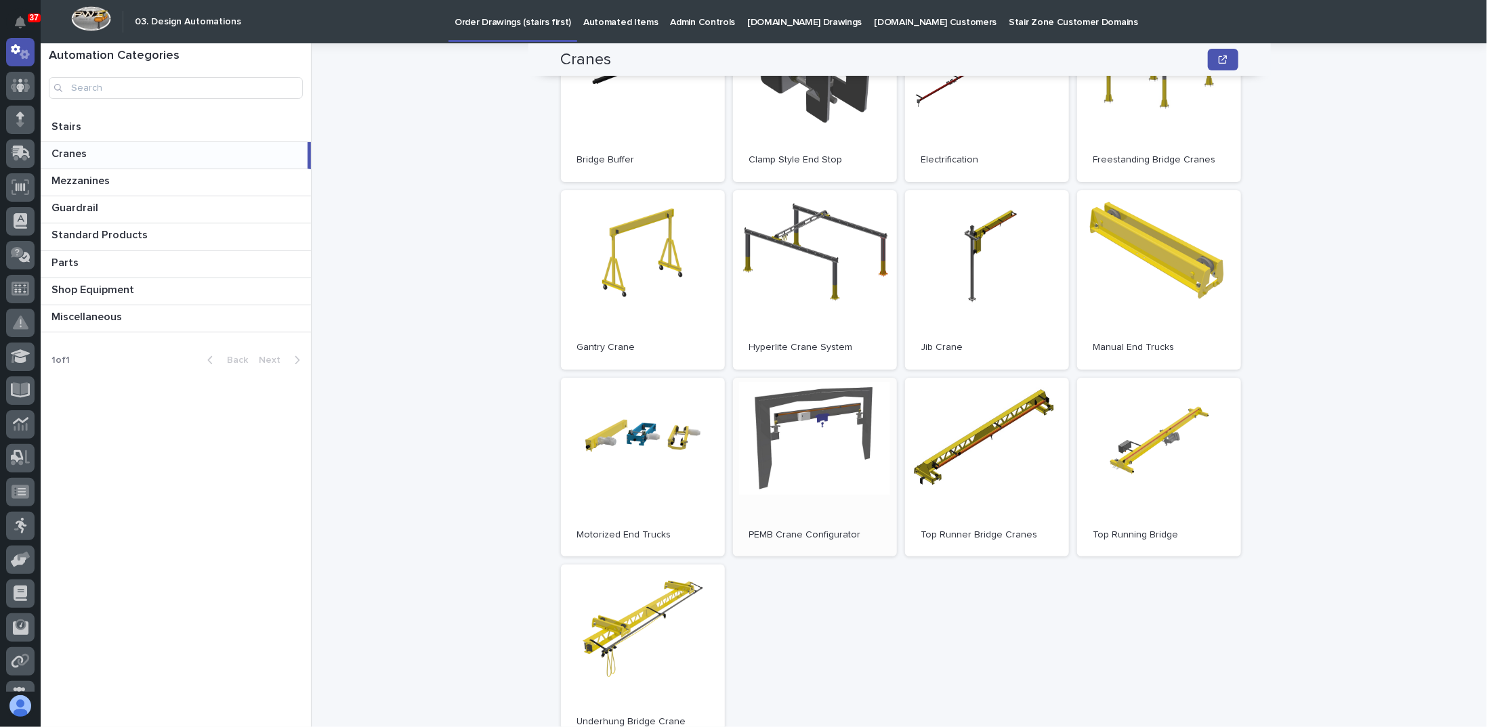  I want to click on button: Next, so click(282, 360).